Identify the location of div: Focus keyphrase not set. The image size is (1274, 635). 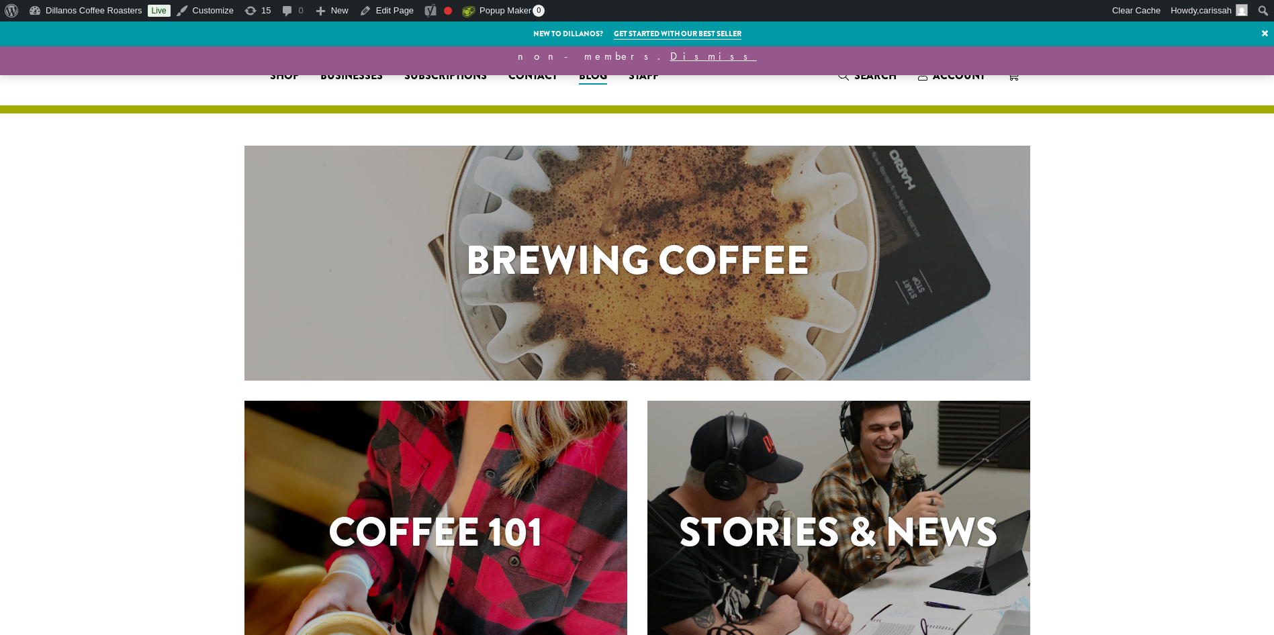
(448, 11).